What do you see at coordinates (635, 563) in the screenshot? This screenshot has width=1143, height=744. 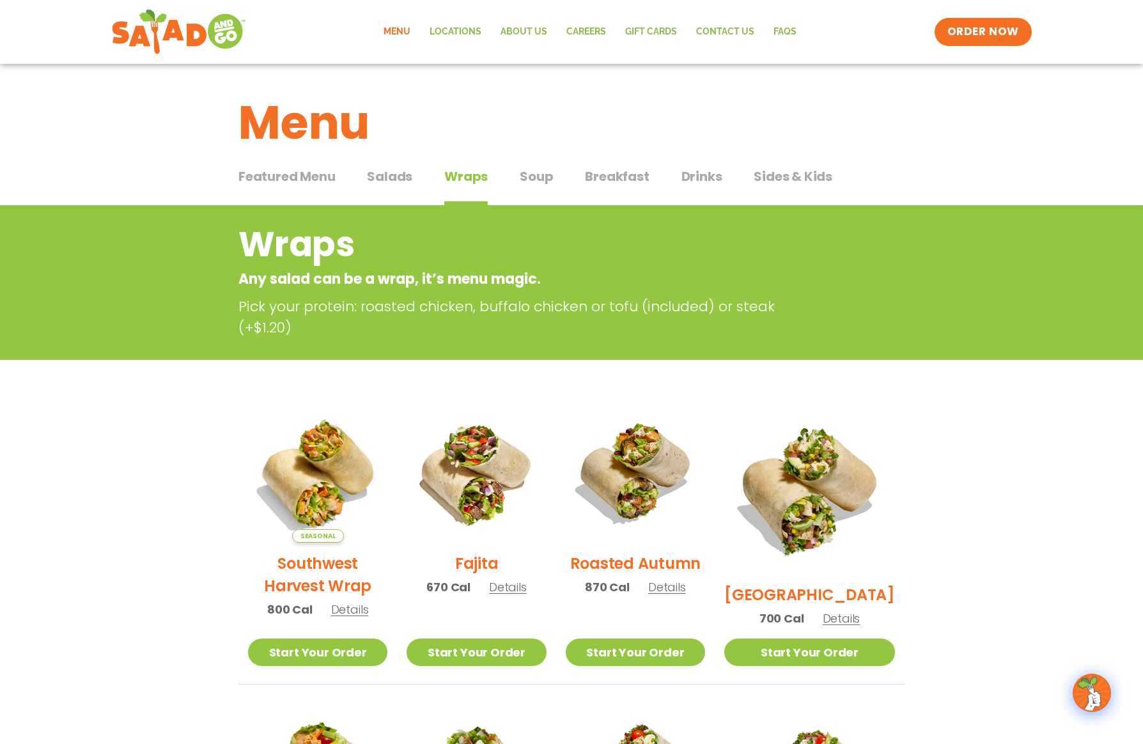 I see `h2: Roasted Autumn` at bounding box center [635, 563].